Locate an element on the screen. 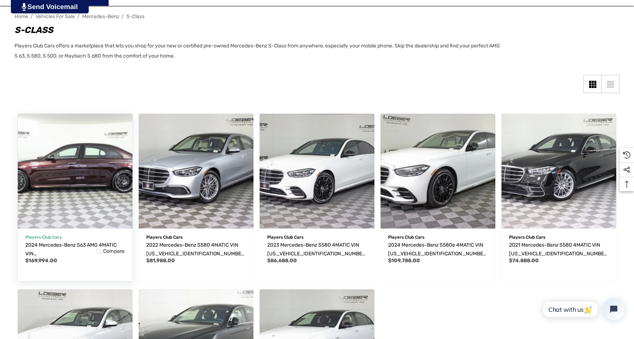 Image resolution: width=634 pixels, height=339 pixels. img: For Sale 2022 Mercedes-Benz S580 4MATIC VIN W1K6G7GB3NA138595 is located at coordinates (196, 171).